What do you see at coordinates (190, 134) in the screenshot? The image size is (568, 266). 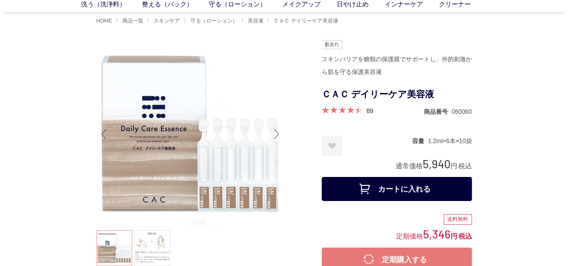 I see `img: ＣＡＣ デイリーケア美容液` at bounding box center [190, 134].